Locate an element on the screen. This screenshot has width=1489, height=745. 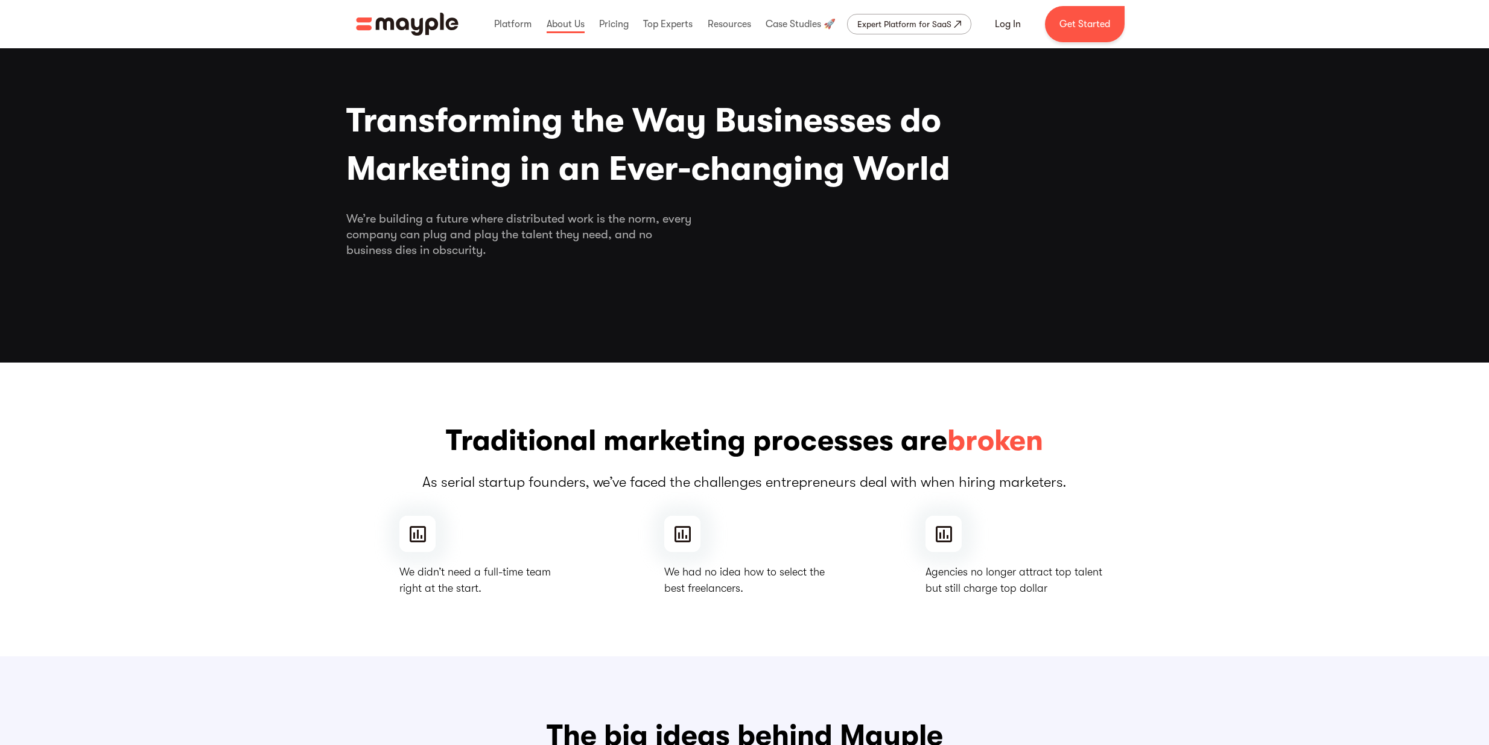
div: Resources is located at coordinates (730, 24).